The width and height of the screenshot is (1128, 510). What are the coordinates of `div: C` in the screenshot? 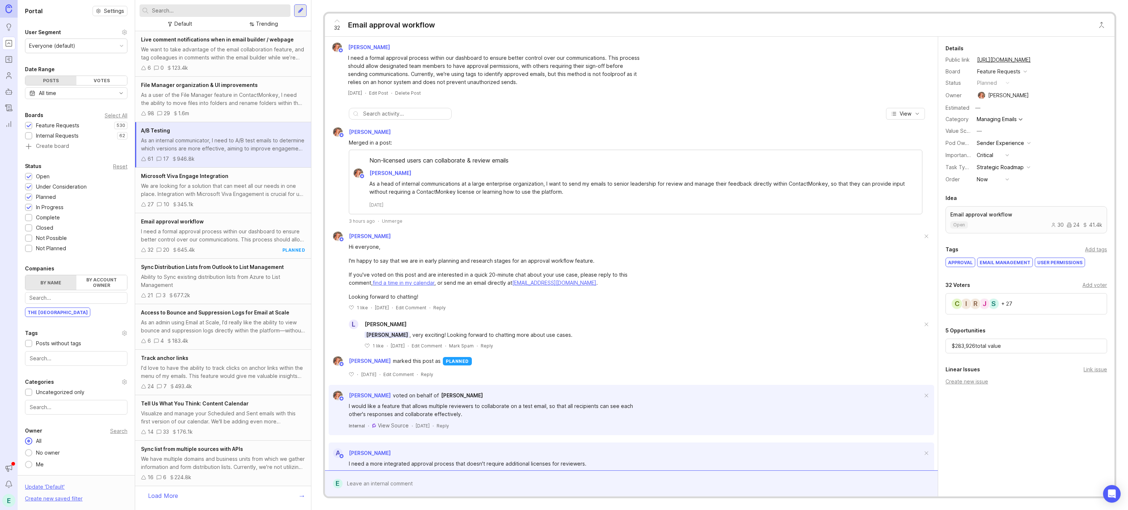 It's located at (957, 304).